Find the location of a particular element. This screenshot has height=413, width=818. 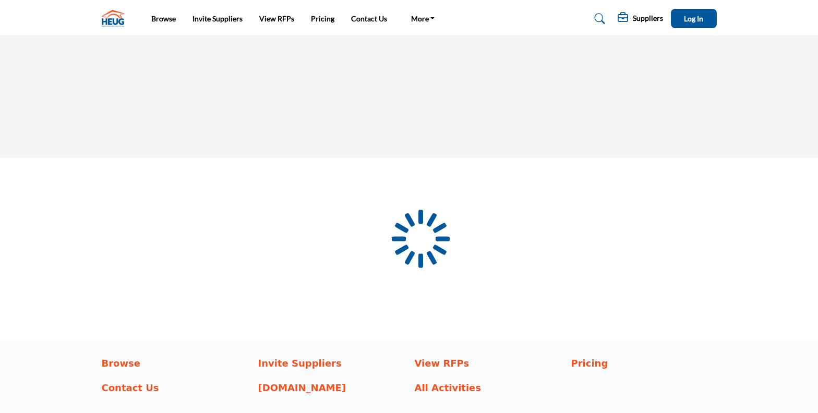

img: Site Logo is located at coordinates (115, 18).